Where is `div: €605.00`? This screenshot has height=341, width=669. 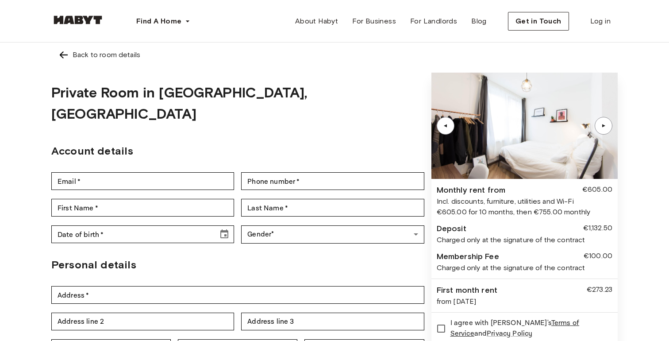
div: €605.00 is located at coordinates (597, 190).